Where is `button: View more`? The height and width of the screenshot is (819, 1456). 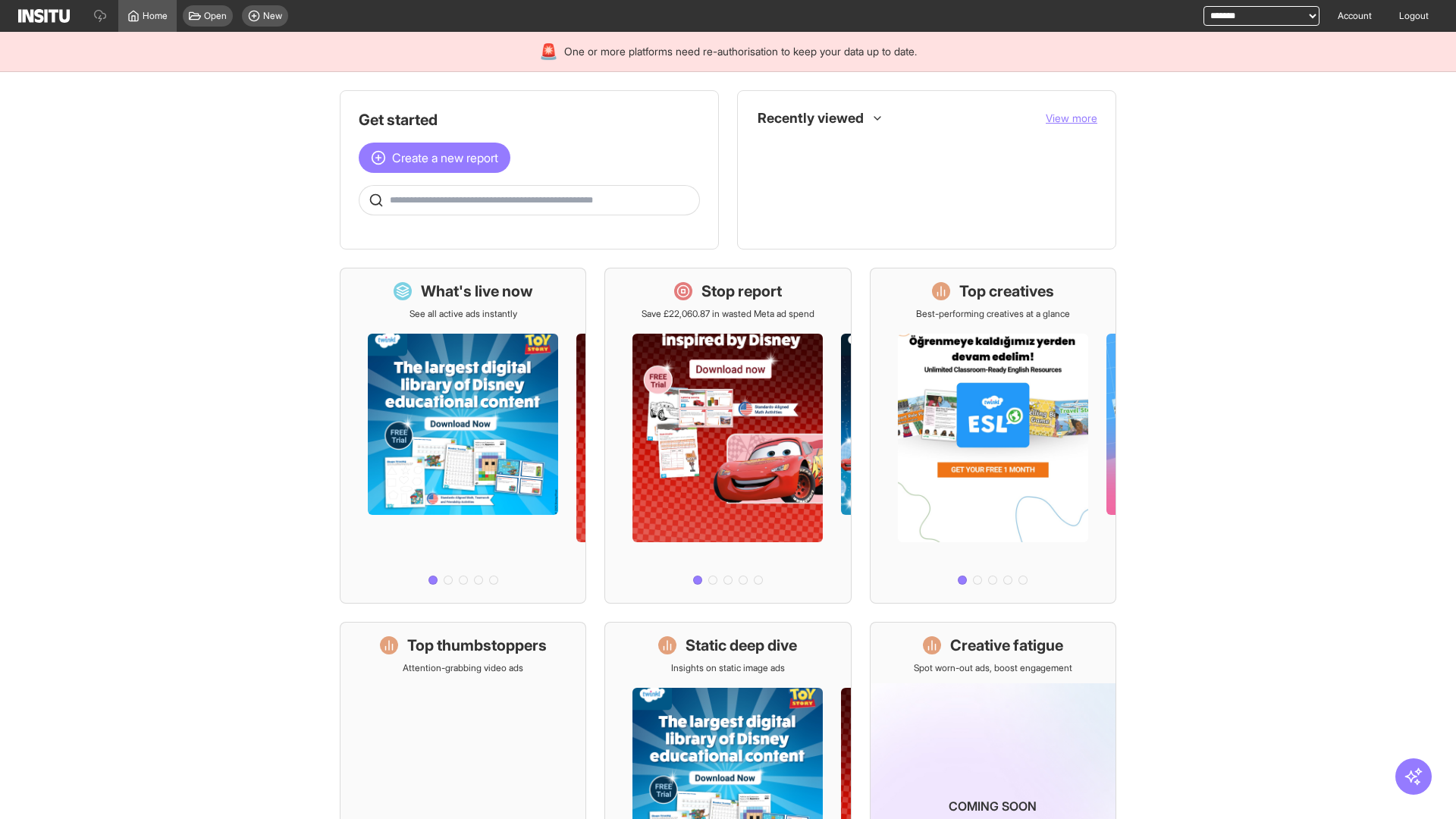 button: View more is located at coordinates (1072, 119).